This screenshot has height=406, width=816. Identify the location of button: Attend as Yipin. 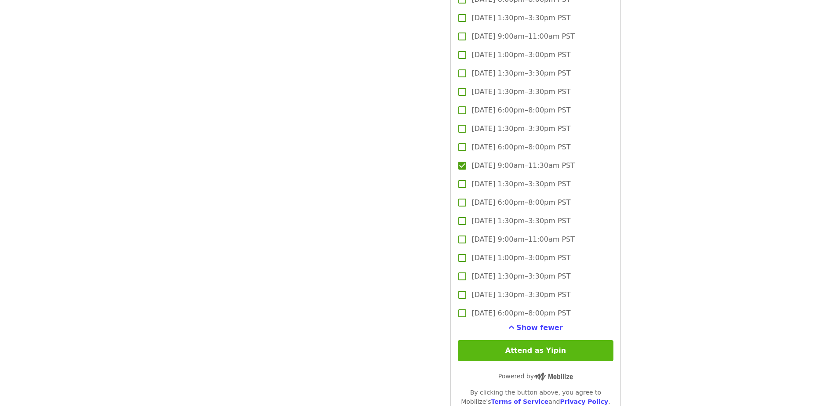
(535, 351).